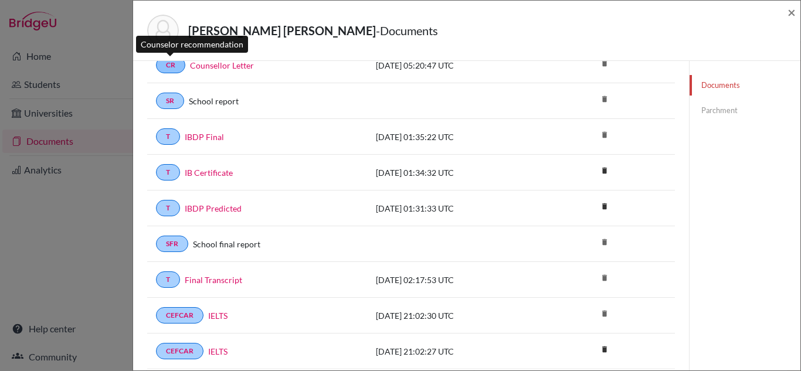 Image resolution: width=801 pixels, height=371 pixels. I want to click on a: Documents, so click(744, 85).